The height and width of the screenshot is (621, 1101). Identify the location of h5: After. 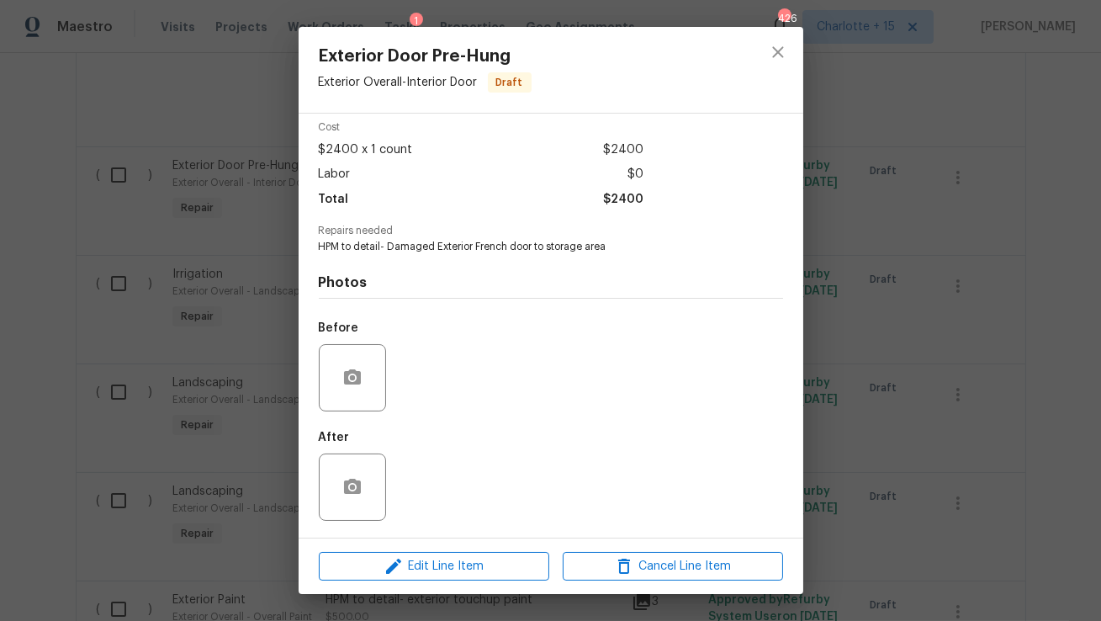
(334, 438).